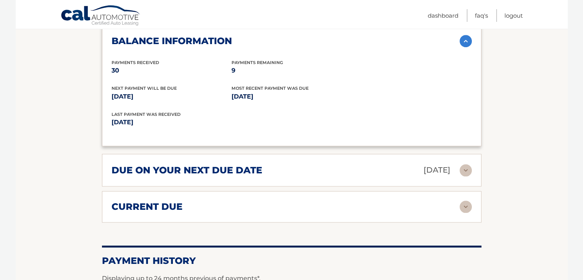 This screenshot has height=280, width=583. I want to click on h2: Payment History, so click(292, 261).